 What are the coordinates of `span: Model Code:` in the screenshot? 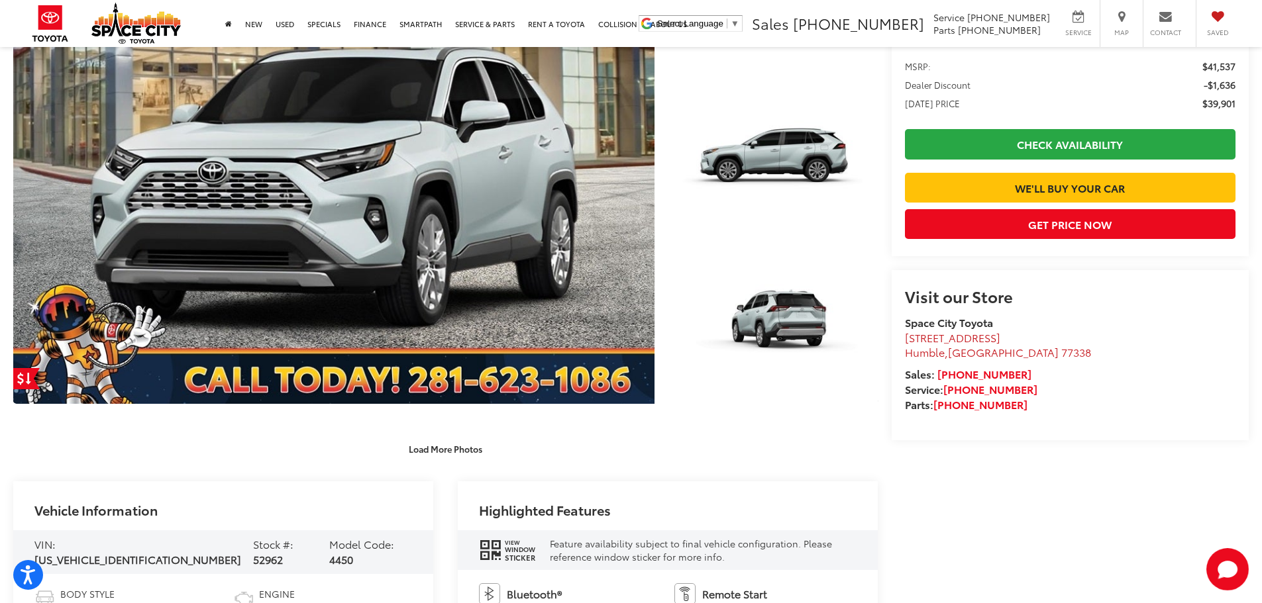 It's located at (362, 544).